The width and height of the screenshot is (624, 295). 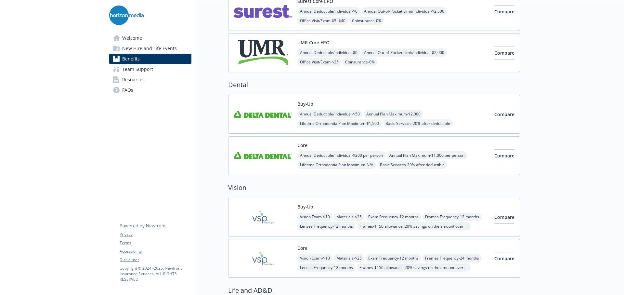 What do you see at coordinates (341, 155) in the screenshot?
I see `span: Annual Deductible/Individual - $200 per person` at bounding box center [341, 155].